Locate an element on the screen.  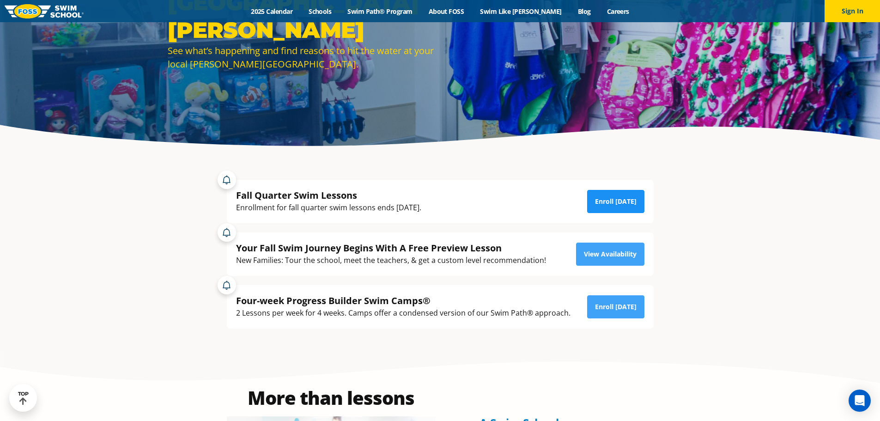
h2: More than lessons is located at coordinates (331, 398).